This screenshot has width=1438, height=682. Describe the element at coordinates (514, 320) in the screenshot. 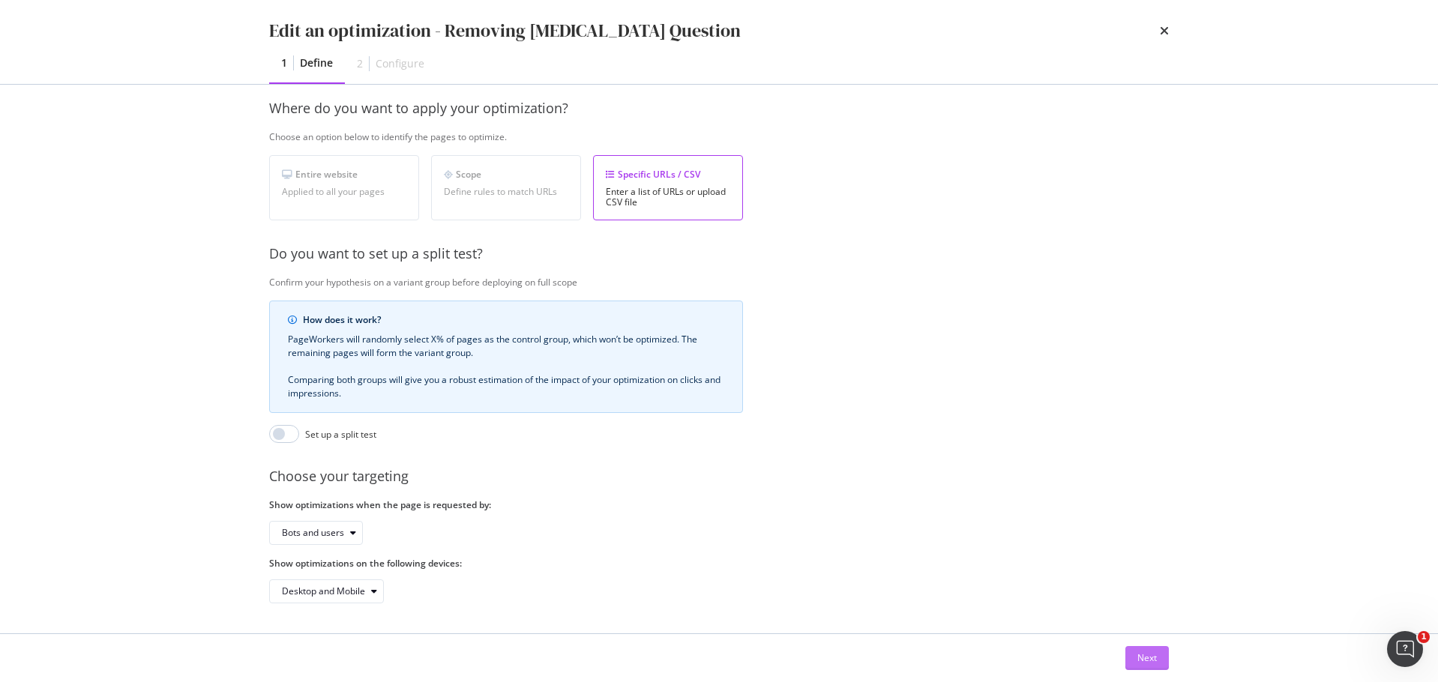

I see `div: How does it work?` at that location.